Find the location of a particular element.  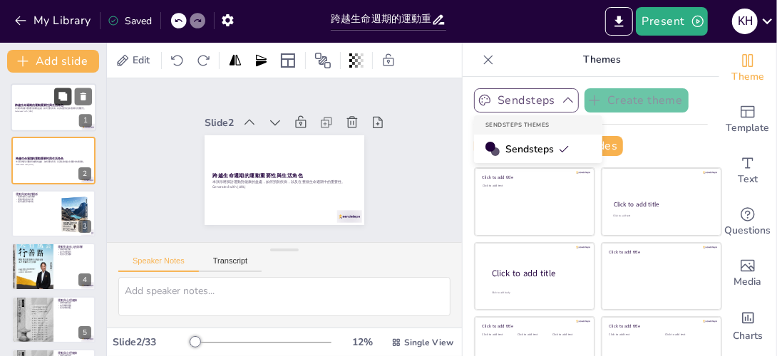

button: Transcript is located at coordinates (230, 265).